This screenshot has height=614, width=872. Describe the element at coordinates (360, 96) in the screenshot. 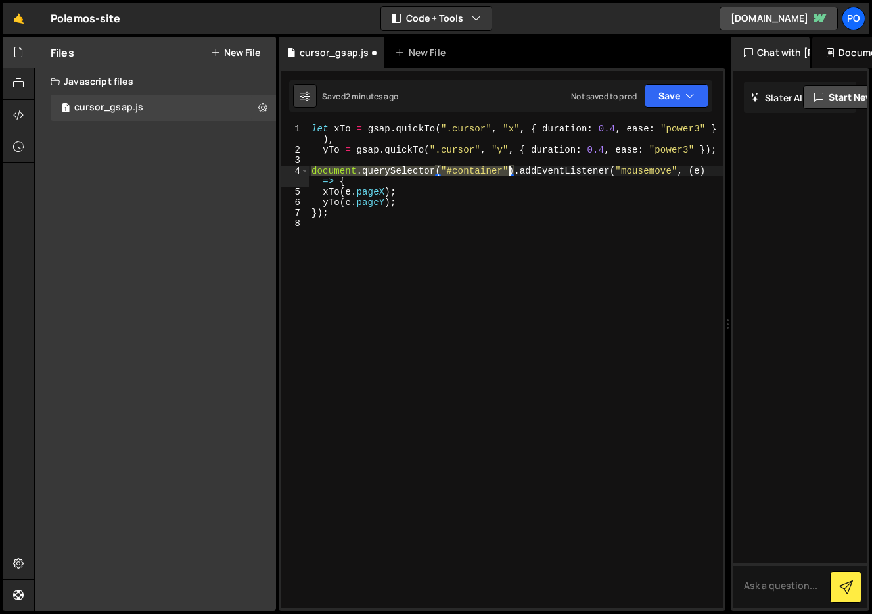

I see `div: Saved` at that location.